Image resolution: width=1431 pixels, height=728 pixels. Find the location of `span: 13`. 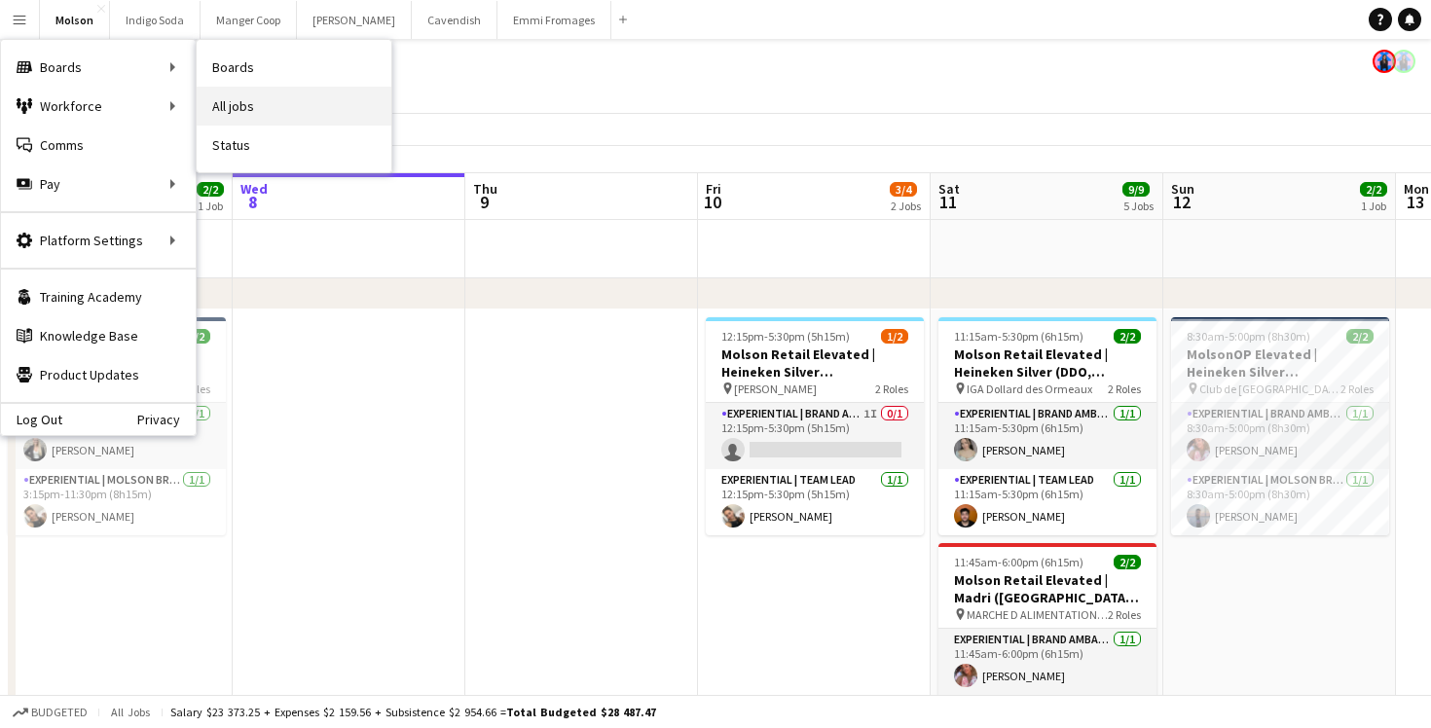

span: 13 is located at coordinates (1415, 202).